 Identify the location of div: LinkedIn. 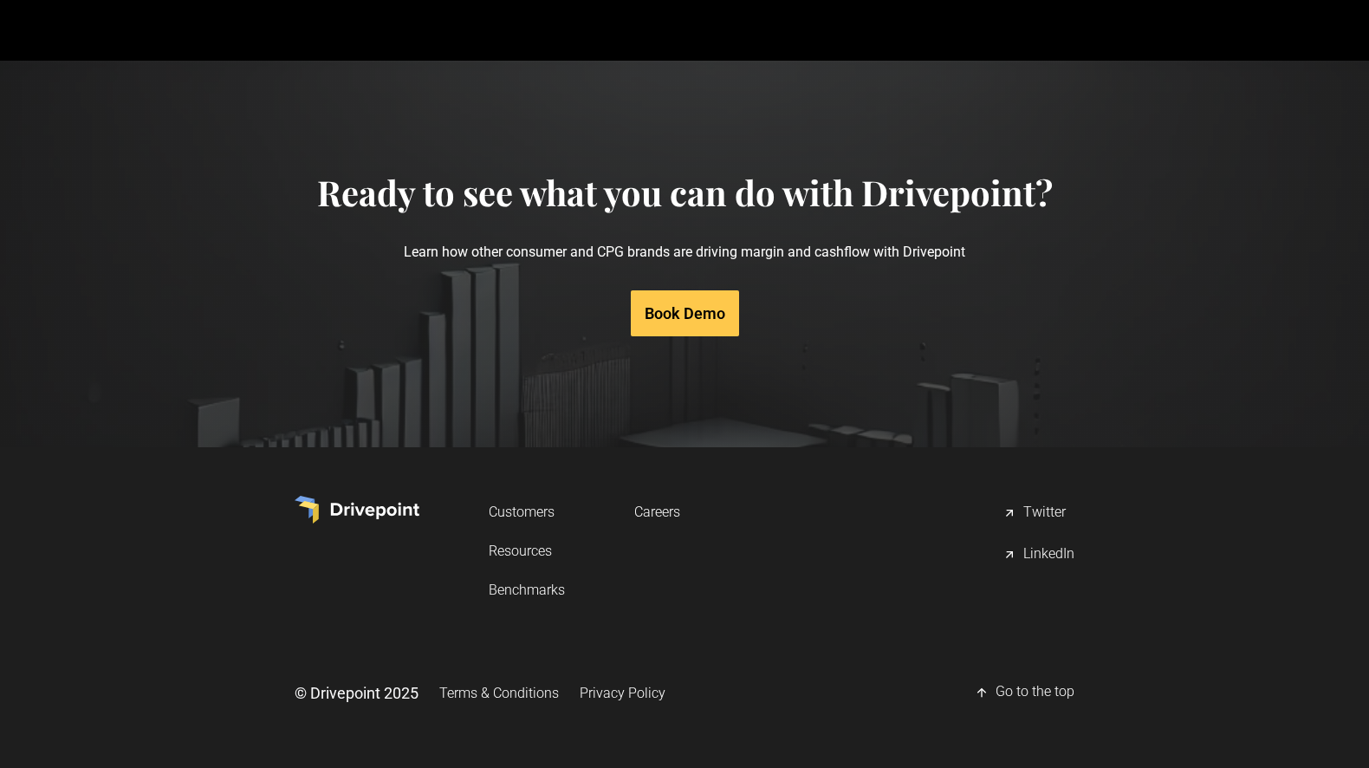
(1049, 555).